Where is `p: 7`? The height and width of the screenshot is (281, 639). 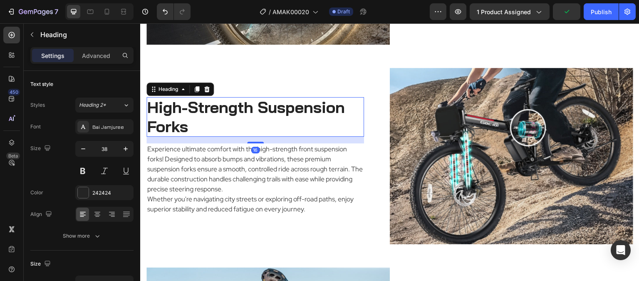
p: 7 is located at coordinates (56, 12).